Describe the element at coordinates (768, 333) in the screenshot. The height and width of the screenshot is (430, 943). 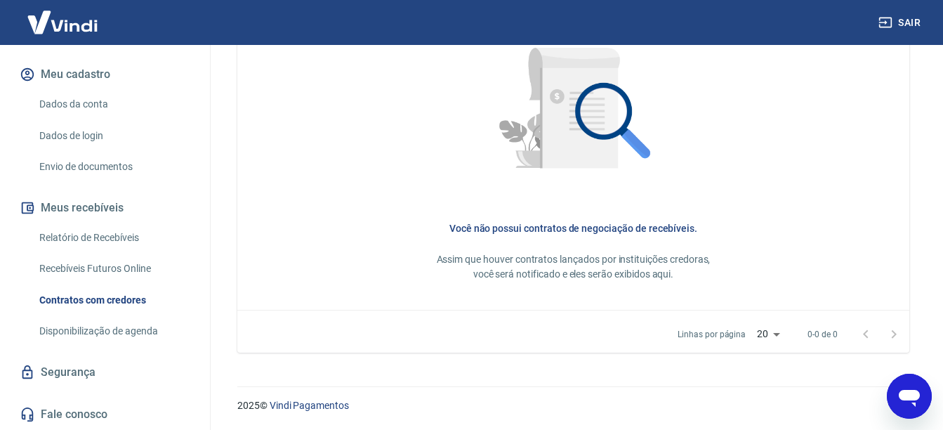
I see `div: 20` at that location.